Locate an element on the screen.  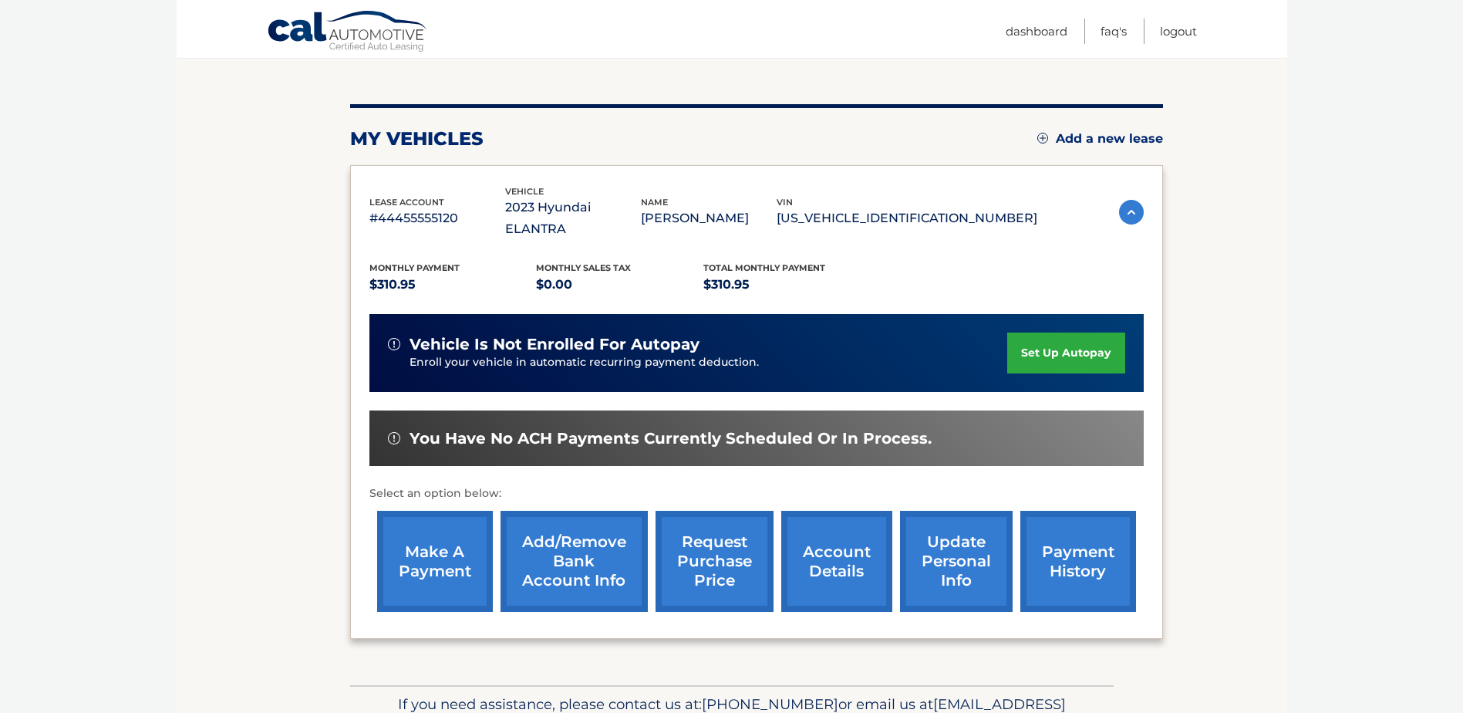
a: Add a new lease is located at coordinates (1100, 139).